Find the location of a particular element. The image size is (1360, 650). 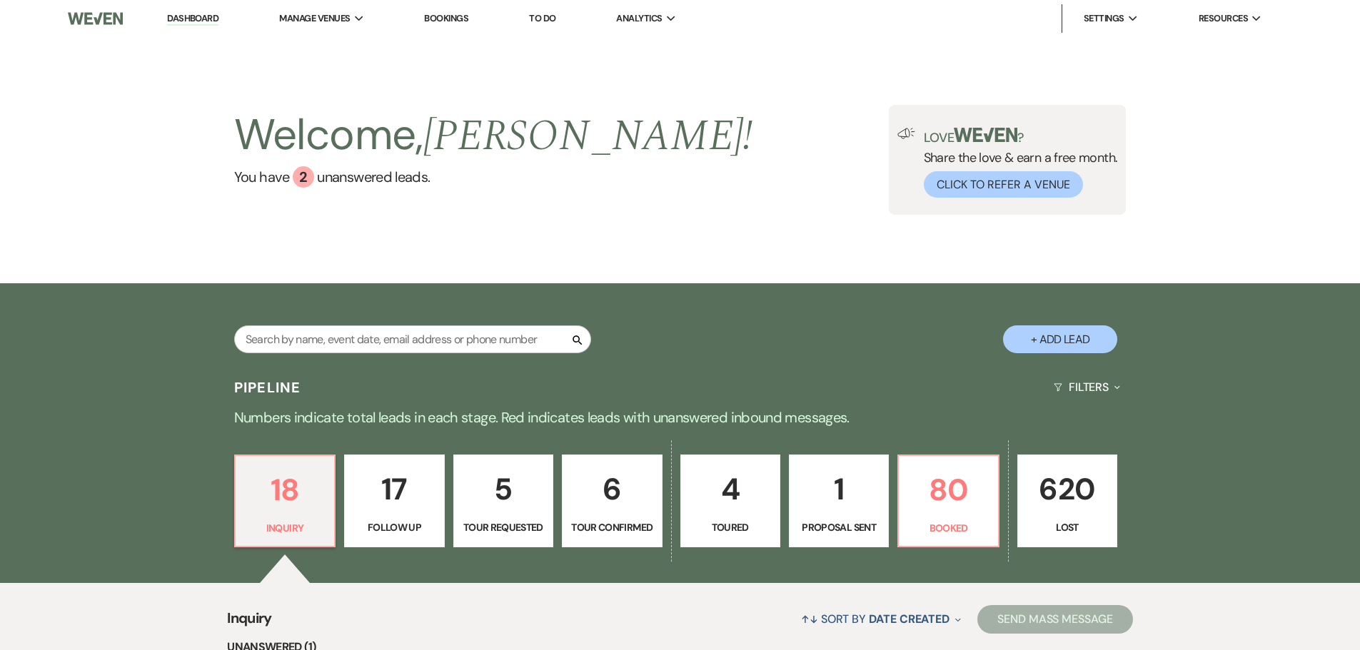

p: Inquiry is located at coordinates (285, 528).